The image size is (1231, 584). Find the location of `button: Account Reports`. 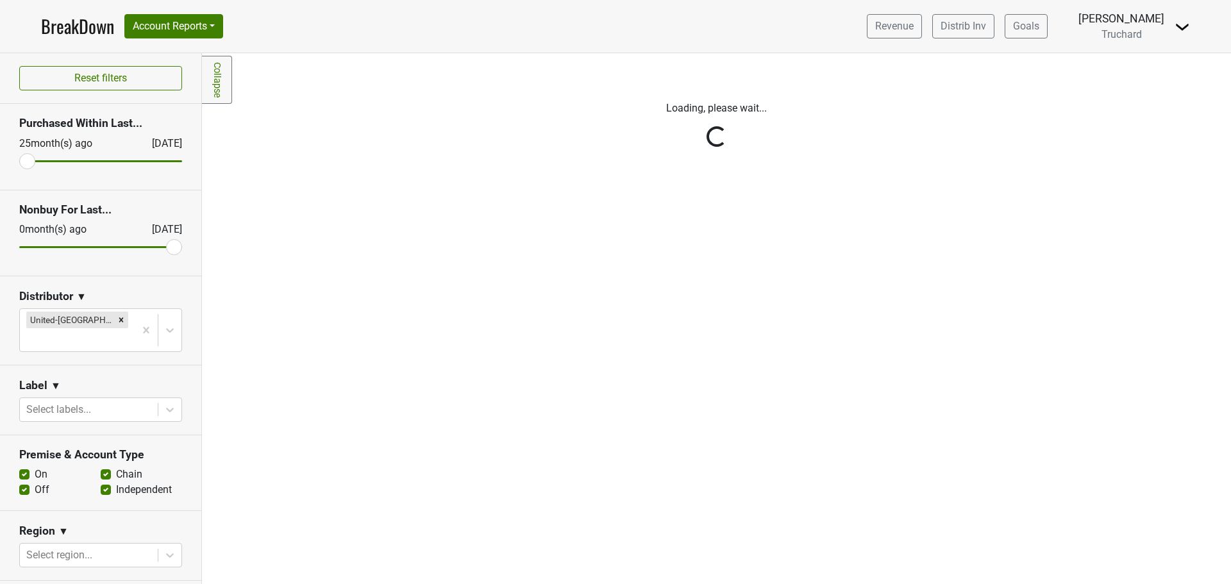

button: Account Reports is located at coordinates (174, 26).